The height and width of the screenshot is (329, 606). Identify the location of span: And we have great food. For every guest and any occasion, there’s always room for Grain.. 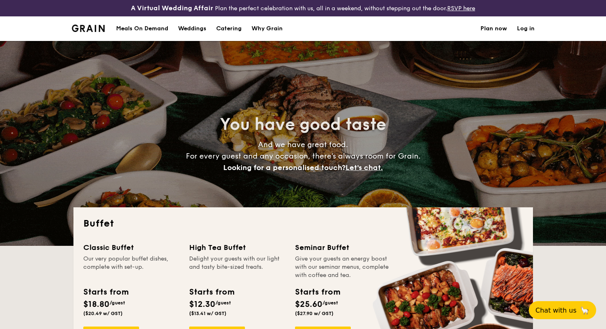
(303, 156).